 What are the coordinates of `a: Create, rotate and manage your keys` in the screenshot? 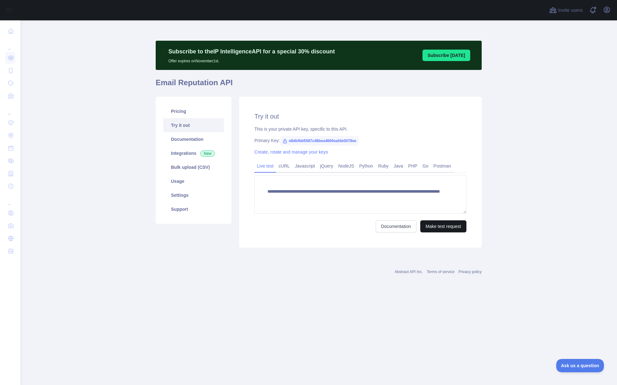 It's located at (291, 152).